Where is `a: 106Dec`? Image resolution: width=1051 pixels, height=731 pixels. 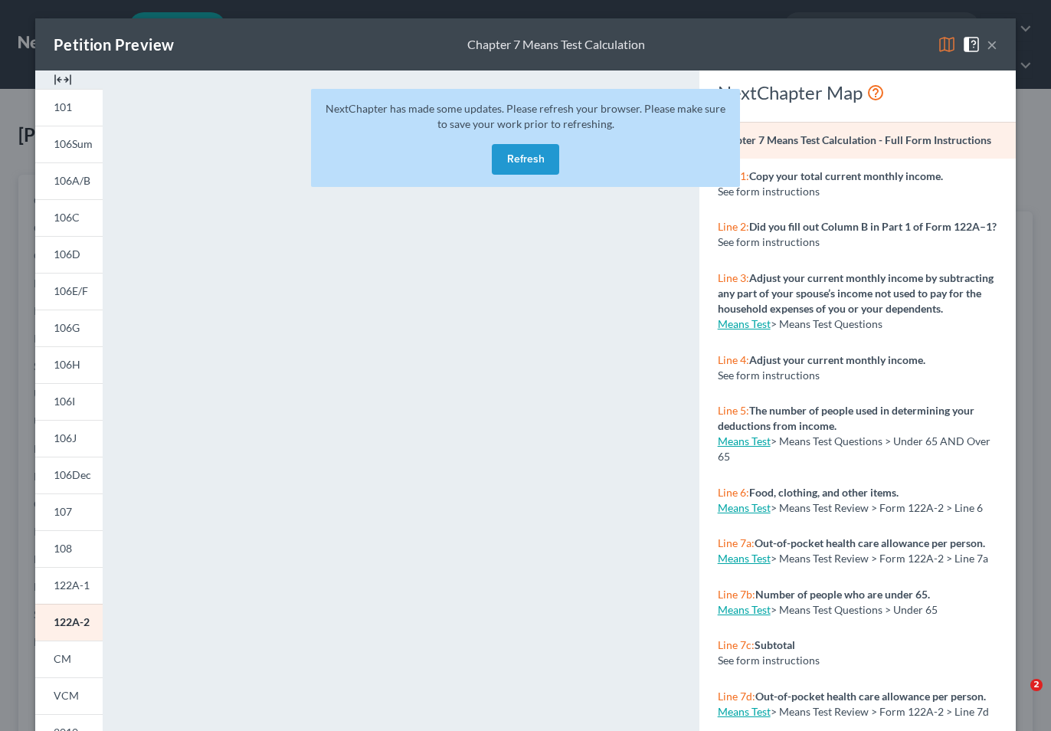 a: 106Dec is located at coordinates (69, 475).